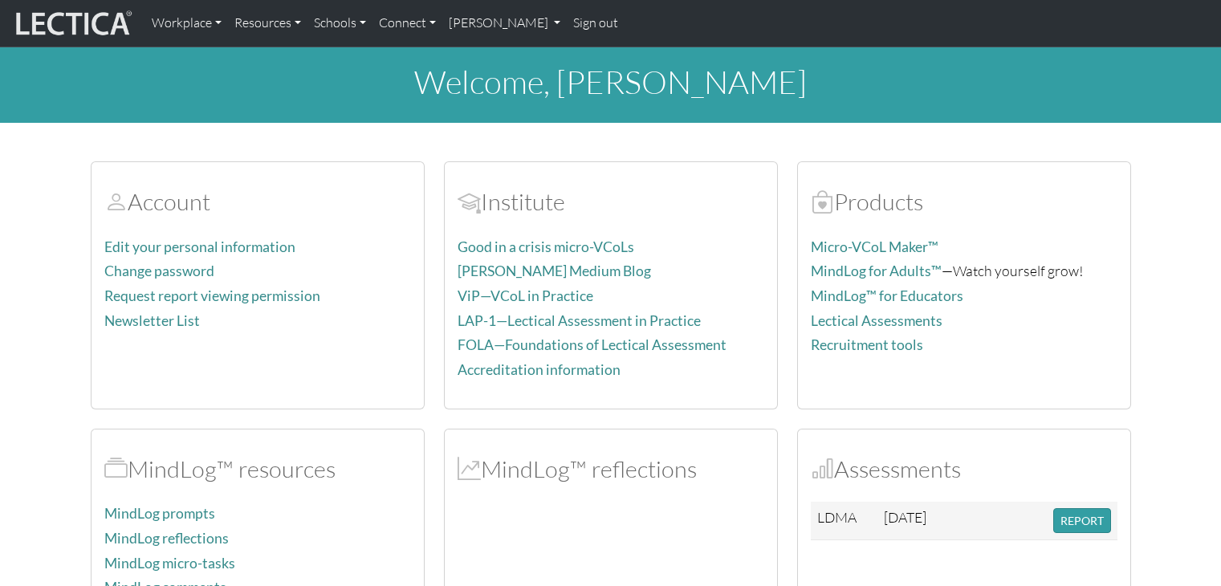 Image resolution: width=1221 pixels, height=586 pixels. I want to click on a: Change password, so click(159, 271).